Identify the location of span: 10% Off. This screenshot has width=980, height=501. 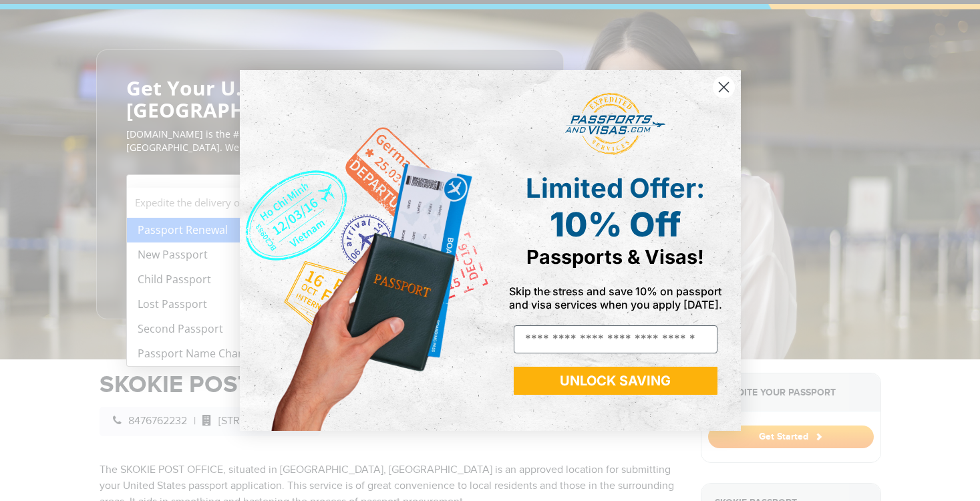
(615, 224).